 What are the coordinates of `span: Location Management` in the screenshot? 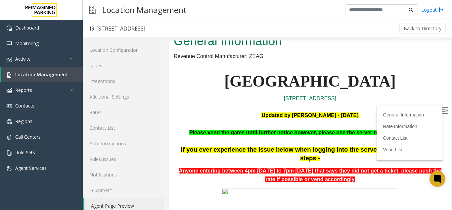 It's located at (42, 74).